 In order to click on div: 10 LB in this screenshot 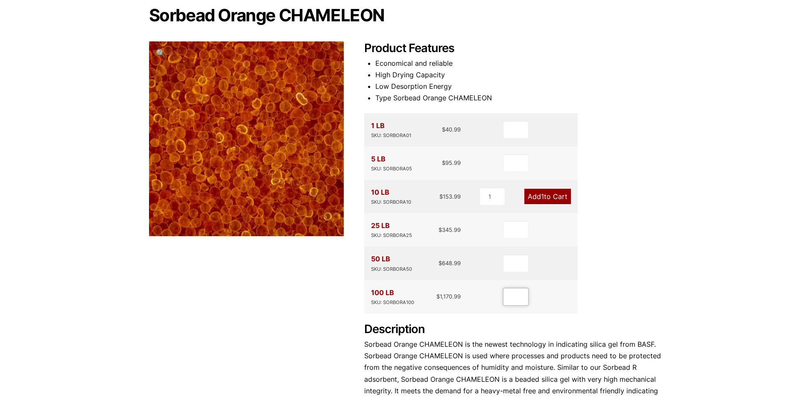, I will do `click(391, 196)`.